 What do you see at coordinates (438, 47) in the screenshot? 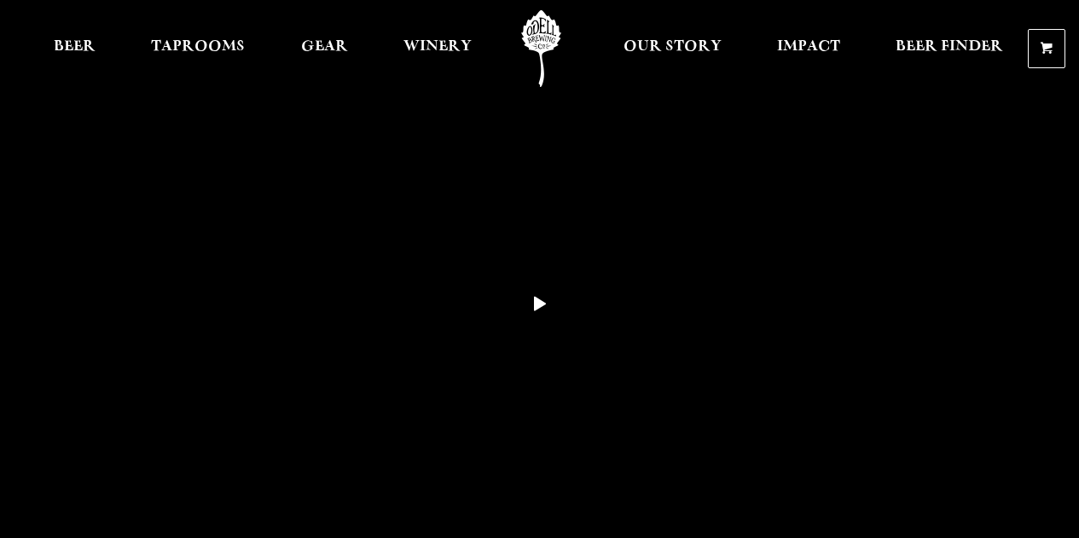
I see `span: Winery` at bounding box center [438, 47].